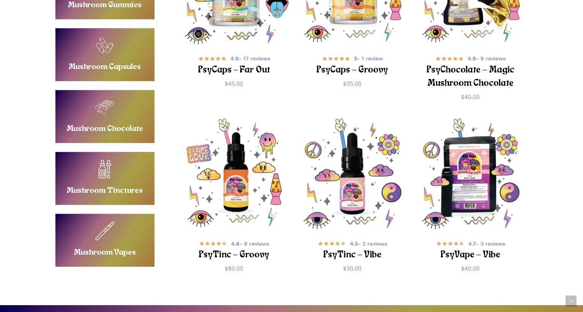  What do you see at coordinates (571, 301) in the screenshot?
I see `a: Back to top` at bounding box center [571, 301].